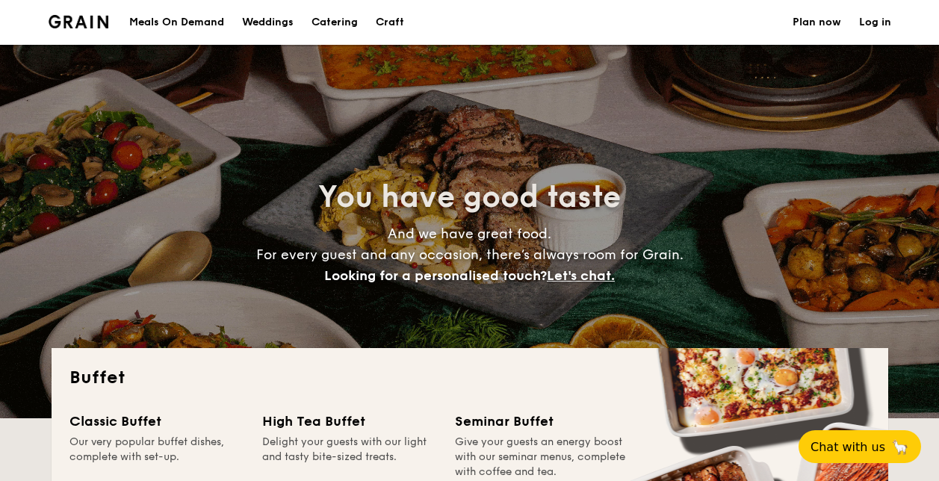 This screenshot has width=939, height=481. Describe the element at coordinates (350, 457) in the screenshot. I see `div: Delight your guests with our light and tasty bite-sized treats.` at that location.